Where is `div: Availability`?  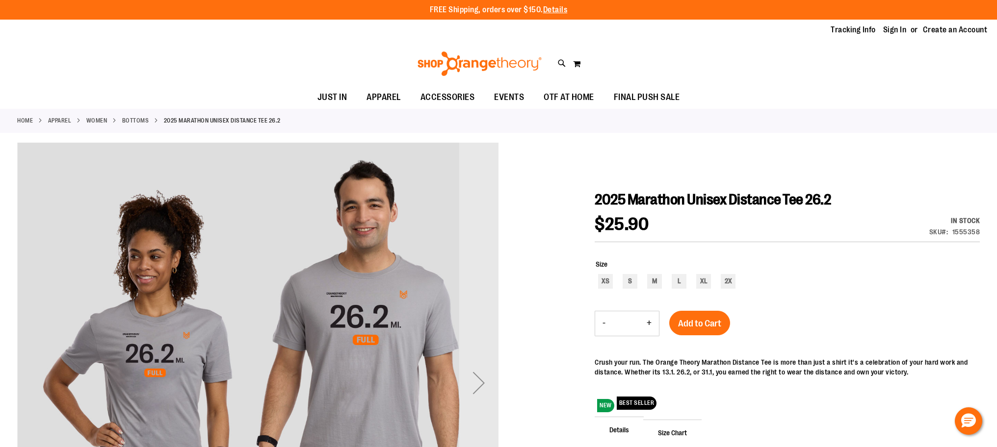
div: Availability is located at coordinates (955, 221).